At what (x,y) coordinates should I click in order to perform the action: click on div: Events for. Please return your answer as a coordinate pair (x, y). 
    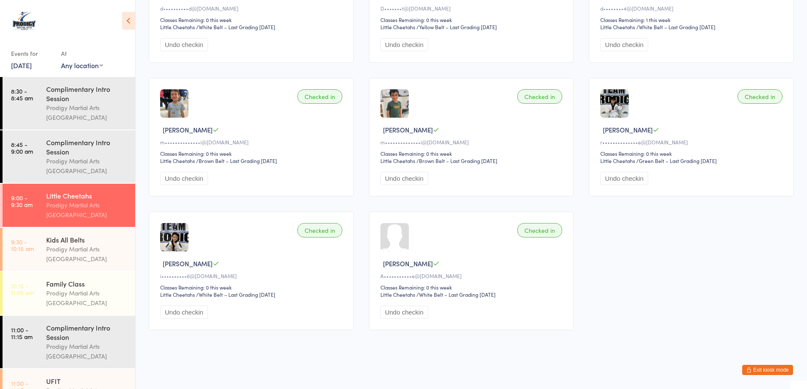
    Looking at the image, I should click on (32, 53).